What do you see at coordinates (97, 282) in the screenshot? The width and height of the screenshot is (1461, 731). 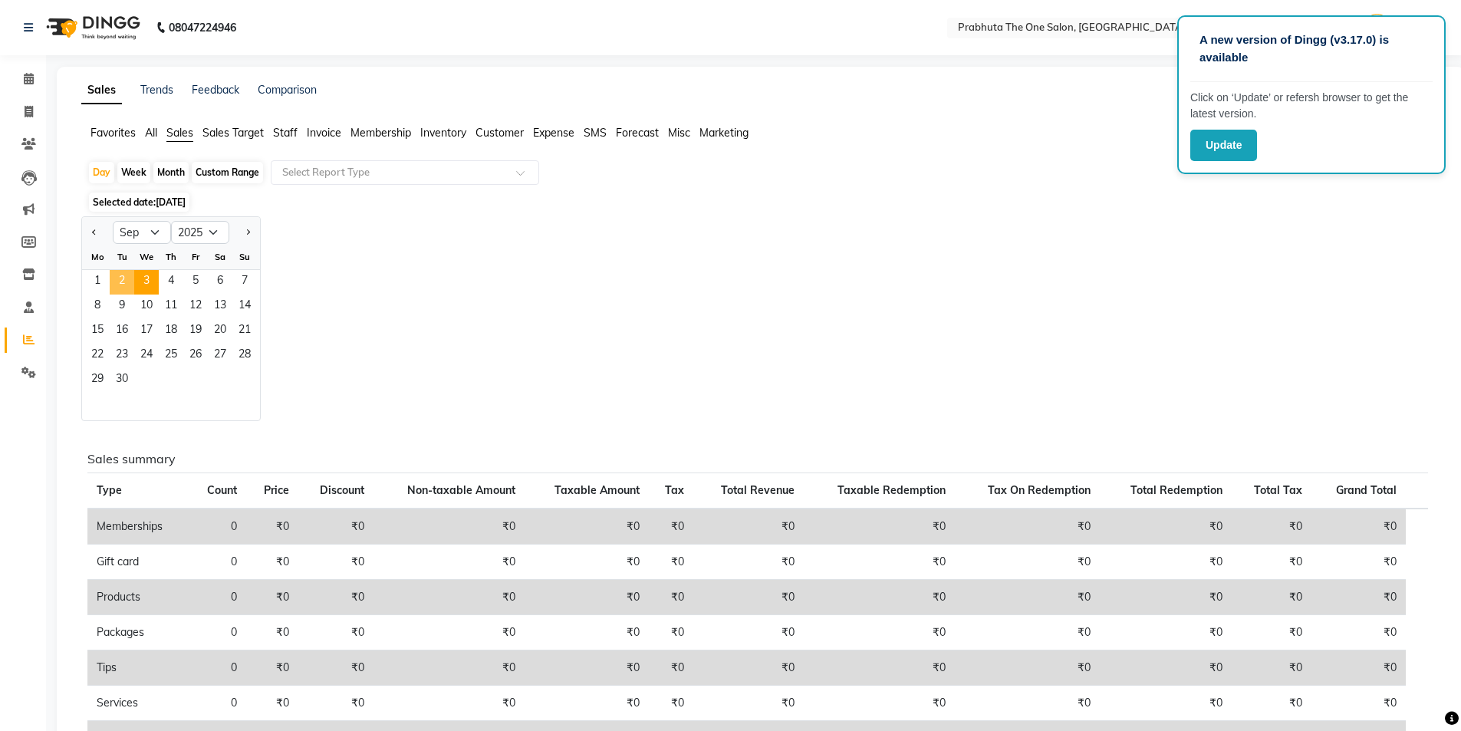 I see `div: Monday, September 1, 2025` at bounding box center [97, 282].